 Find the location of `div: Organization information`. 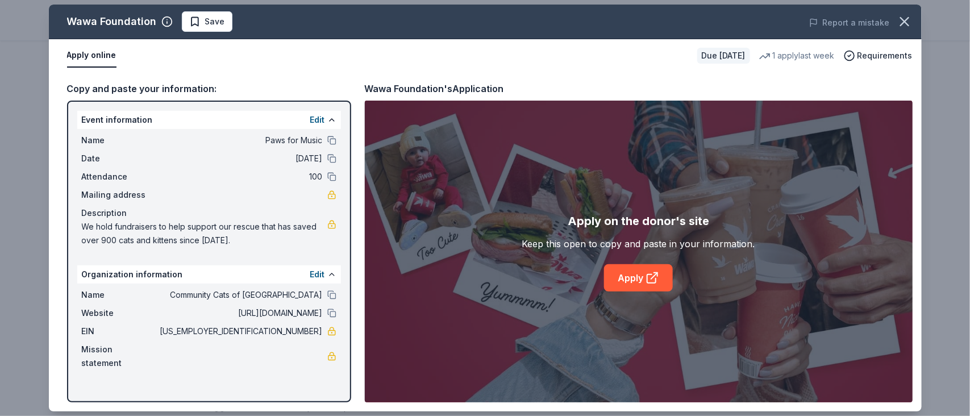

div: Organization information is located at coordinates (209, 274).